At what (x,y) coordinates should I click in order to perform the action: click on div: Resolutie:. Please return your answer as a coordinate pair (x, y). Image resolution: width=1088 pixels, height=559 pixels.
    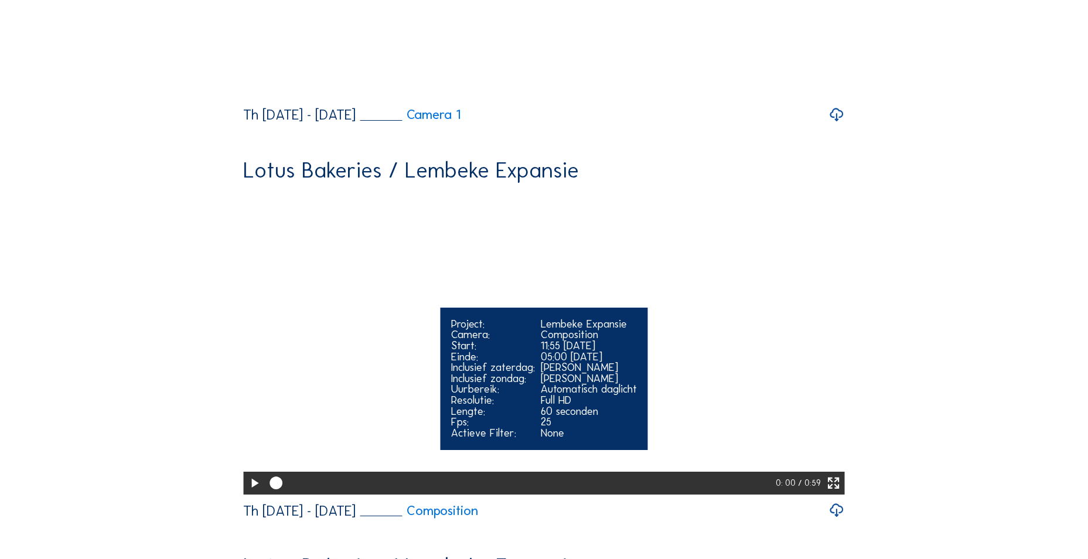
    Looking at the image, I should click on (493, 400).